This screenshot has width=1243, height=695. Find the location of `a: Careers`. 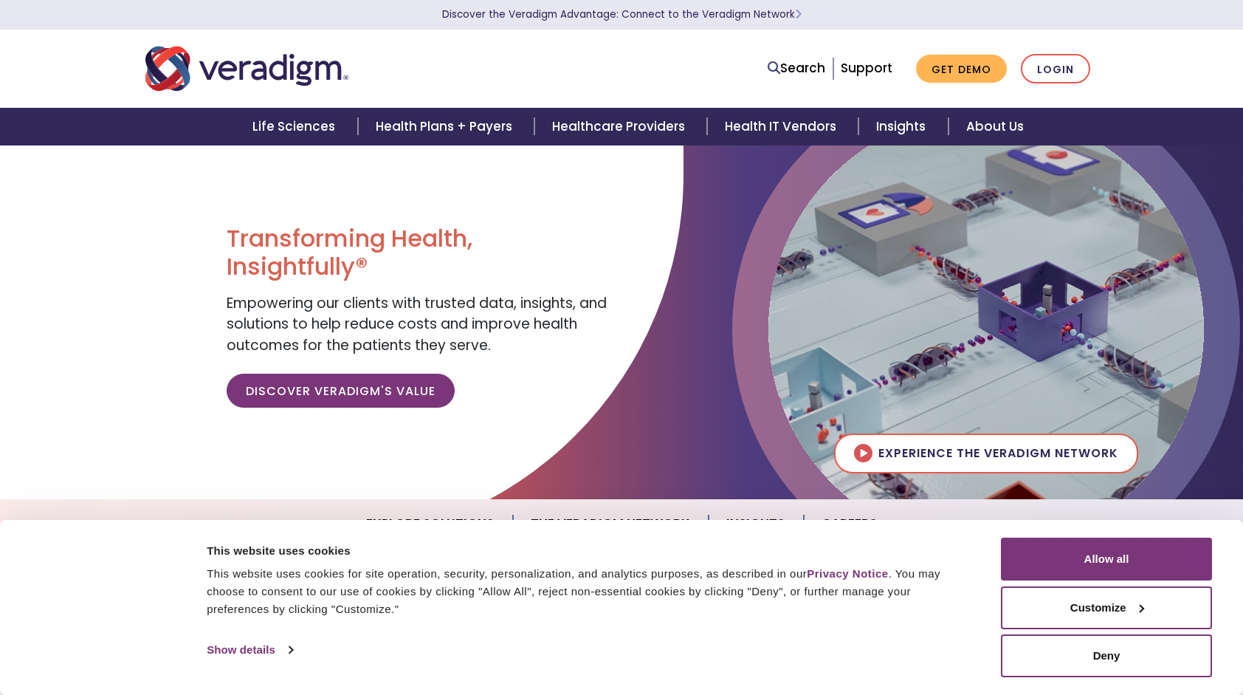

a: Careers is located at coordinates (849, 523).